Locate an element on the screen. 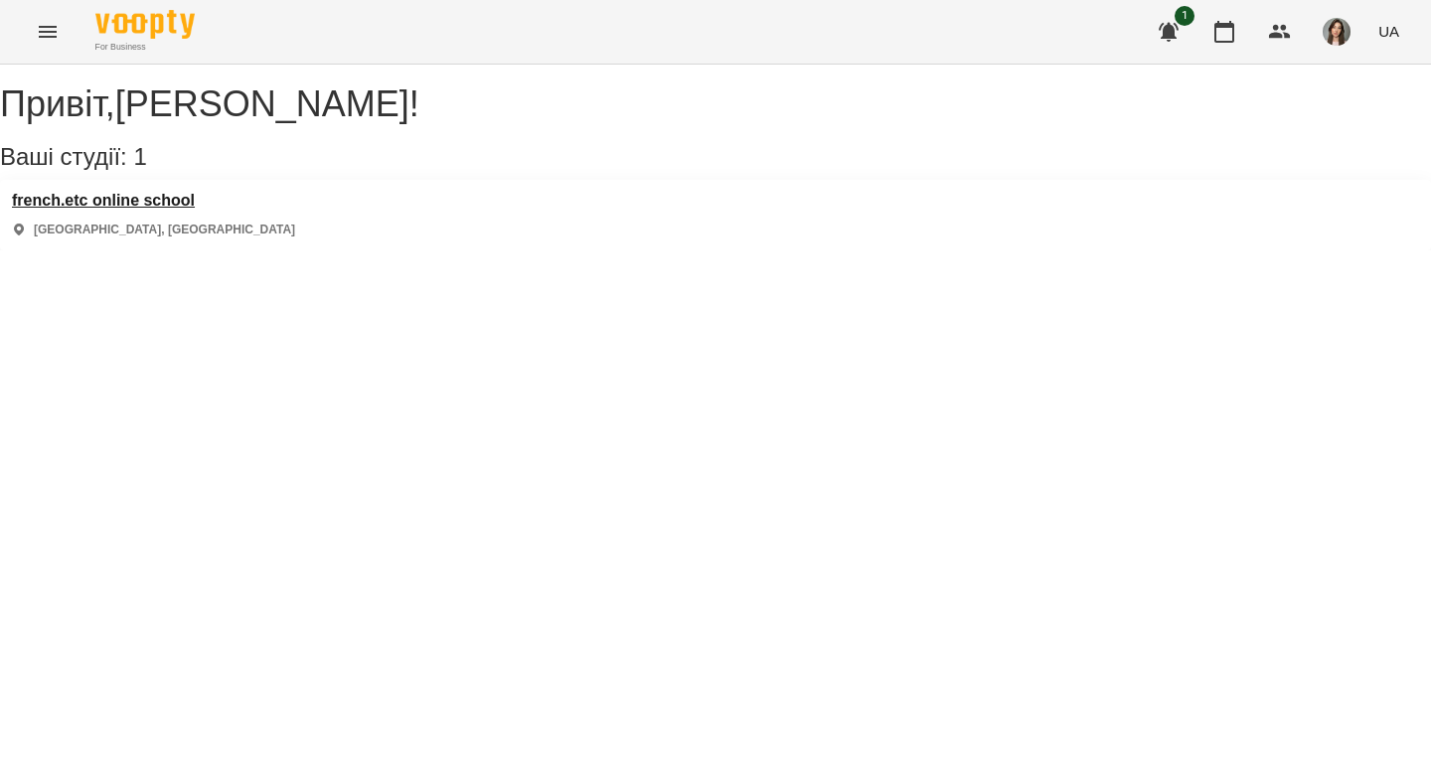 The width and height of the screenshot is (1431, 760). button: Menu is located at coordinates (48, 32).